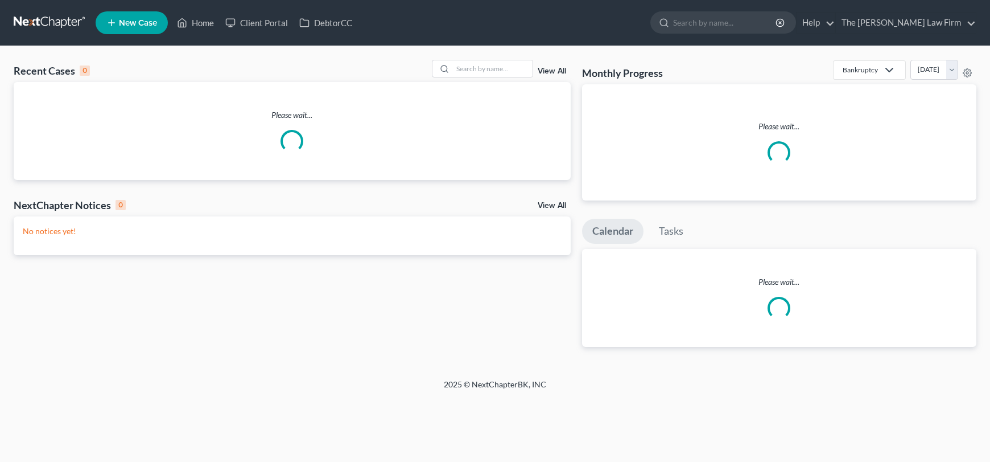 This screenshot has width=990, height=462. I want to click on p: No notices yet!, so click(292, 231).